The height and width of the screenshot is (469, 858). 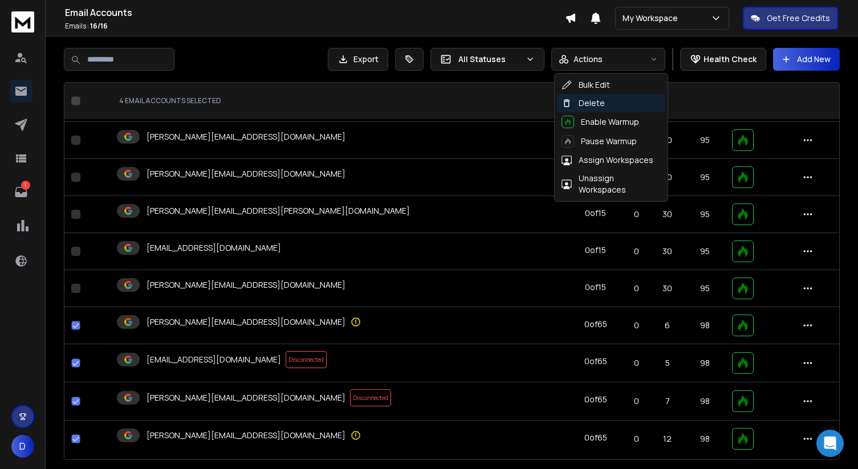 What do you see at coordinates (490, 59) in the screenshot?
I see `p: All Statuses` at bounding box center [490, 59].